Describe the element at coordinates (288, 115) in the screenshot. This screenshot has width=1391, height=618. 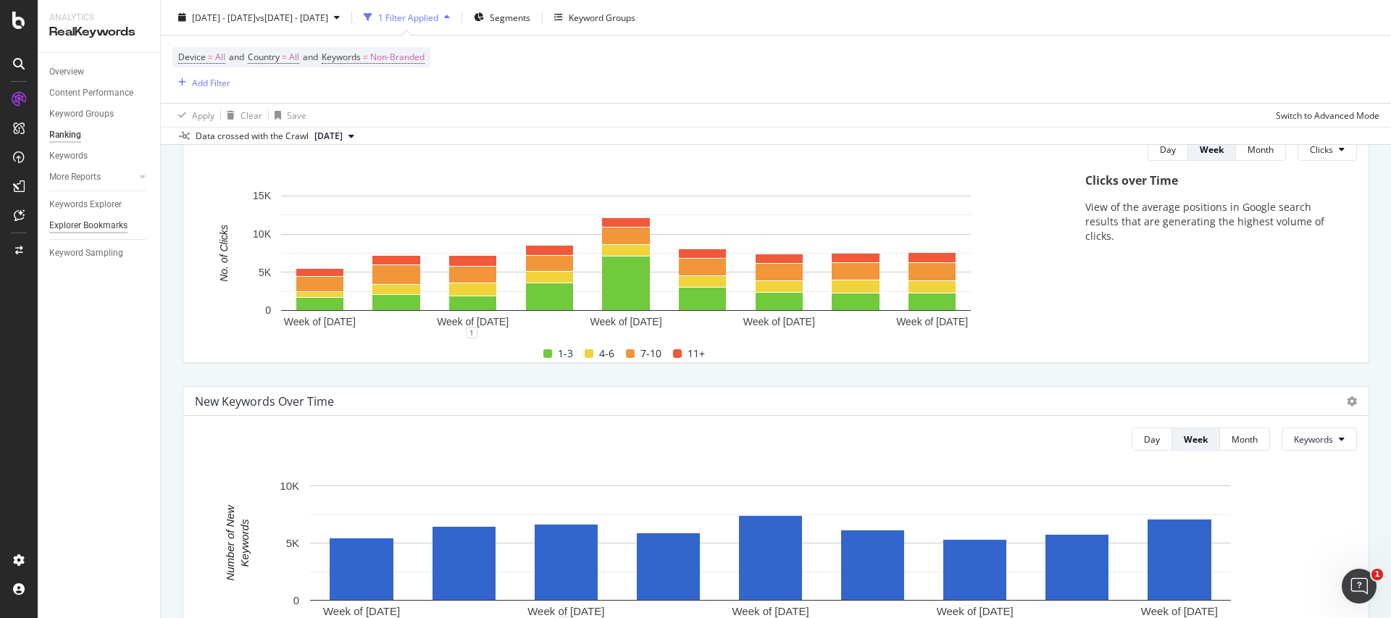
I see `button: Save` at that location.